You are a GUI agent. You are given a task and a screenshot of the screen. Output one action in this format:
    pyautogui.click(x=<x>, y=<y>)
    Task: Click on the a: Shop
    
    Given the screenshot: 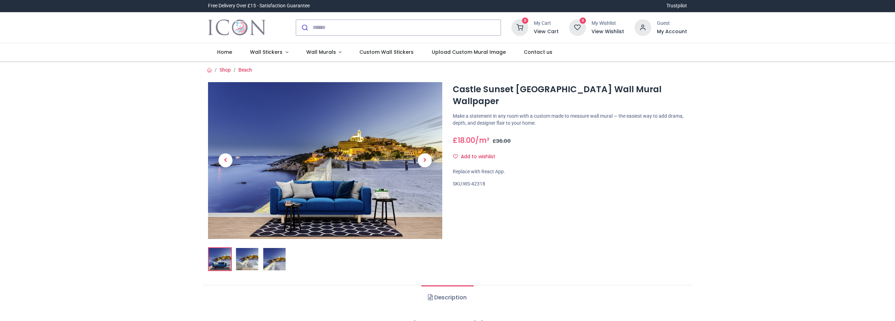 What is the action you would take?
    pyautogui.click(x=225, y=70)
    